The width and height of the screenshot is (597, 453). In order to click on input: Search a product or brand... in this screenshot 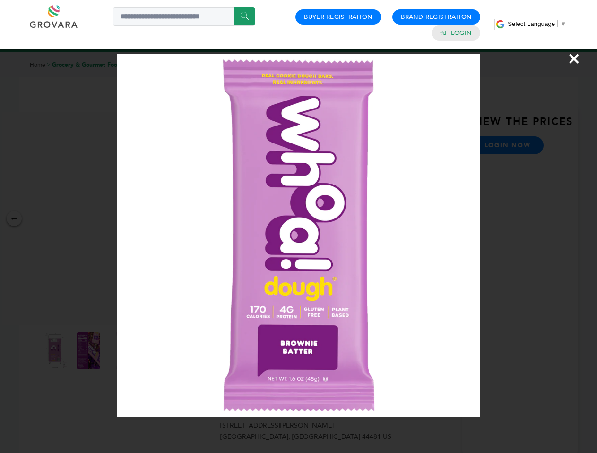, I will do `click(184, 17)`.